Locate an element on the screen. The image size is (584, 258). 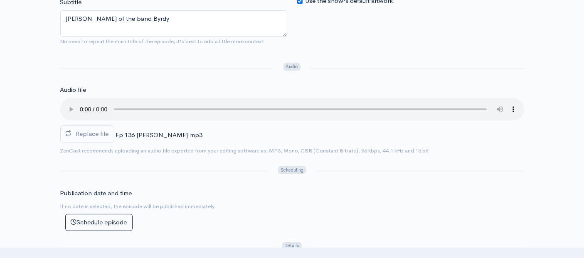
span: Audio is located at coordinates (292, 66).